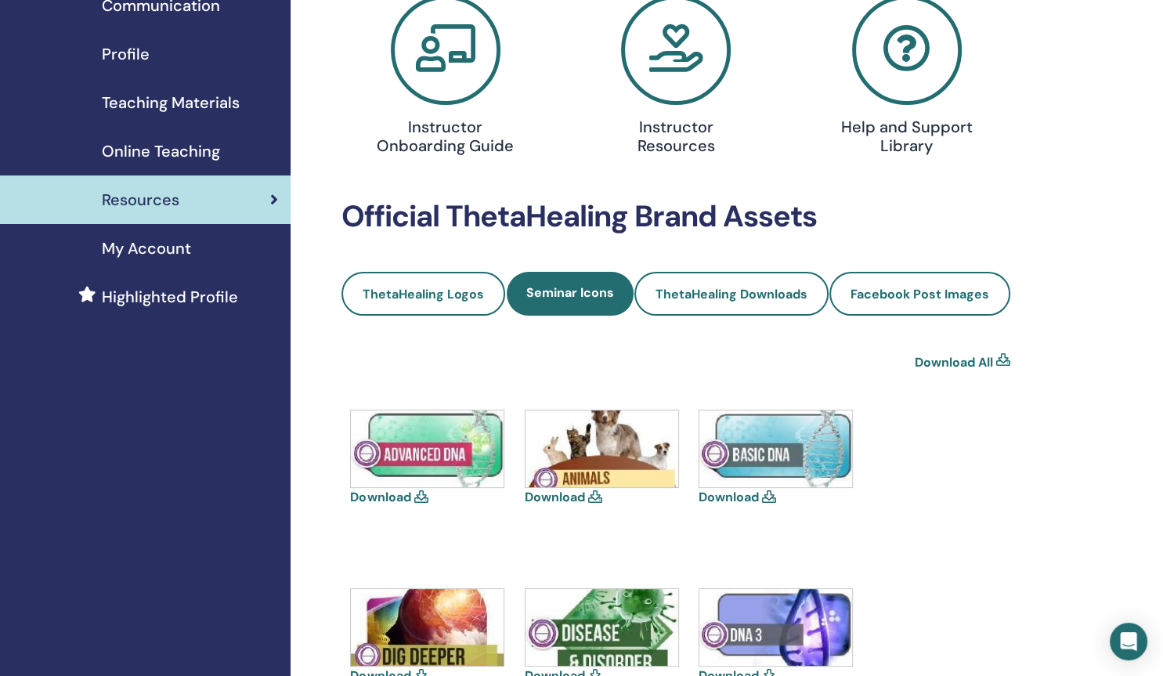  Describe the element at coordinates (775, 449) in the screenshot. I see `img: basic.jpg` at that location.